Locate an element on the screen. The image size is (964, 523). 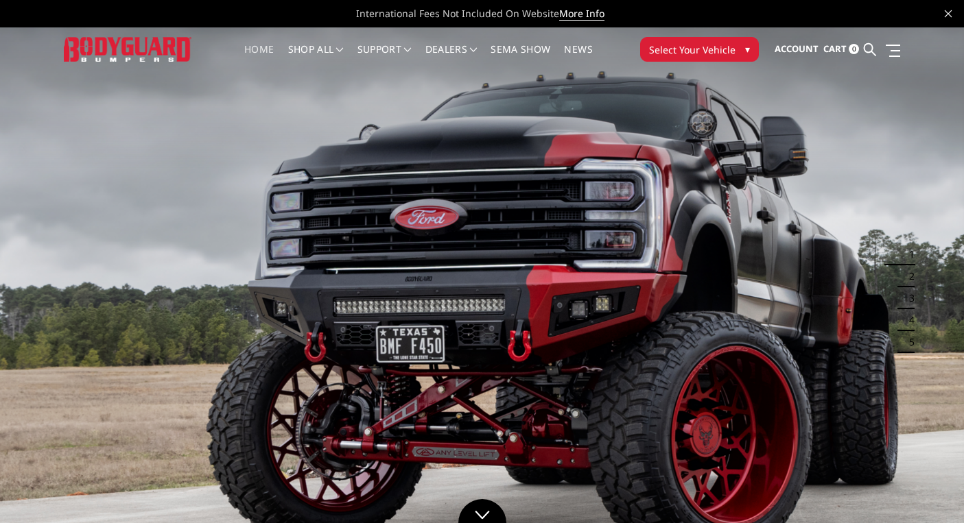
img: BODYGUARD BUMPERS is located at coordinates (128, 49).